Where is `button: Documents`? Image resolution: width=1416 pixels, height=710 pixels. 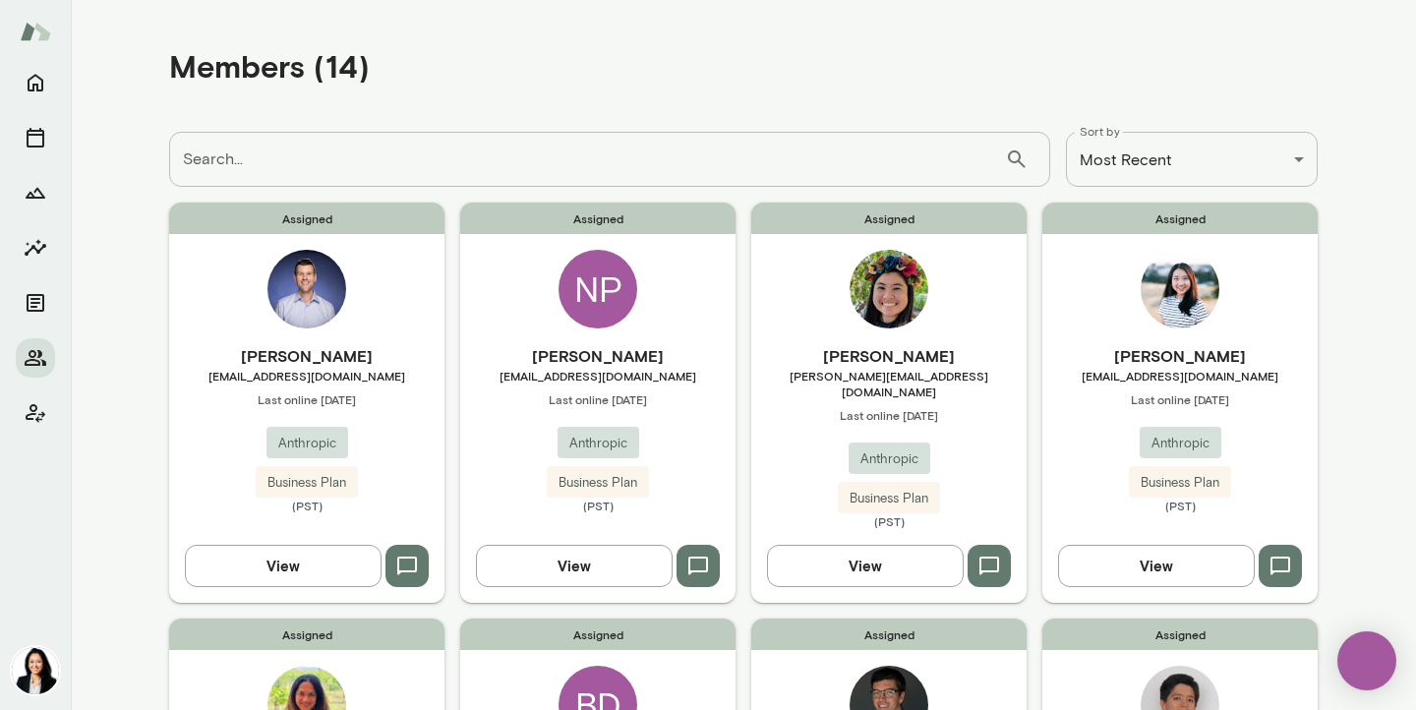 button: Documents is located at coordinates (35, 303).